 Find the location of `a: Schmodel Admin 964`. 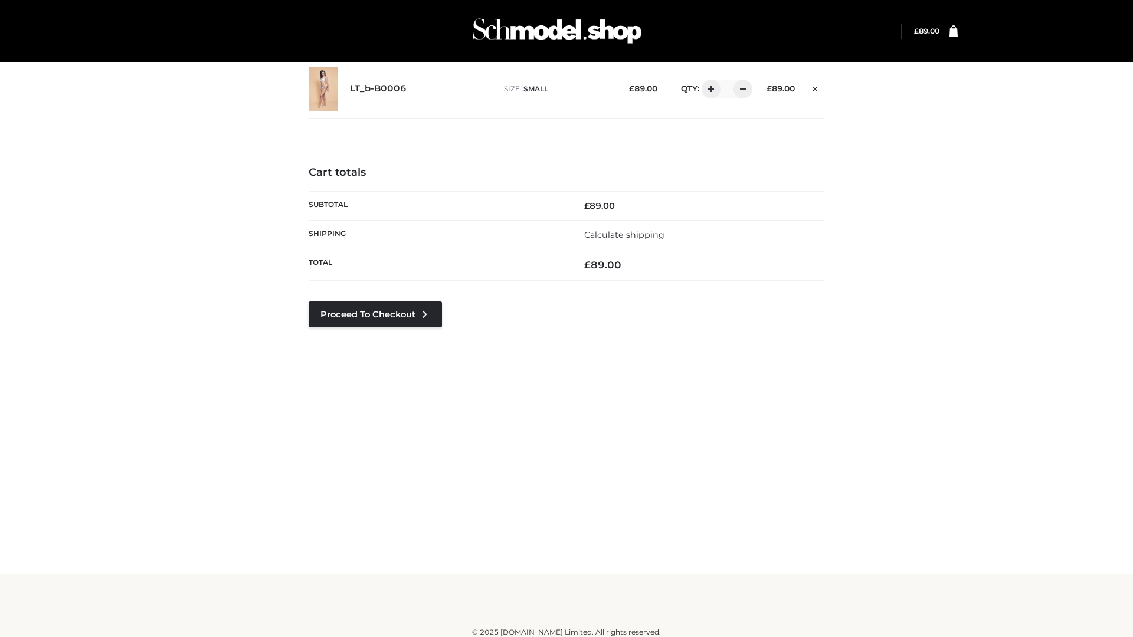

a: Schmodel Admin 964 is located at coordinates (557, 31).